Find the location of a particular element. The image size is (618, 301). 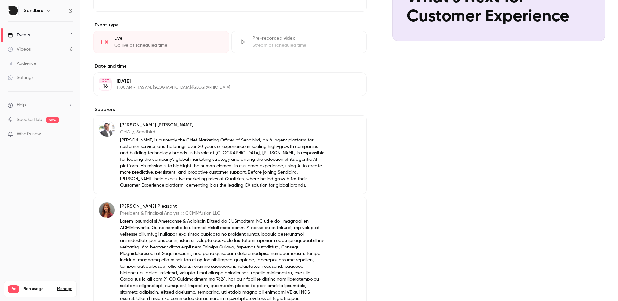

div: LiveGo live at scheduled time is located at coordinates (161, 42).